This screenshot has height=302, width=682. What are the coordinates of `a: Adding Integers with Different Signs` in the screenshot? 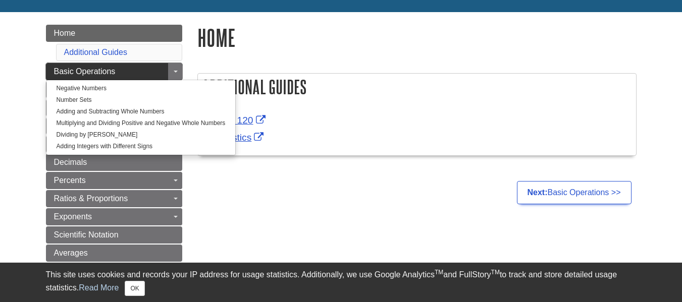 It's located at (141, 146).